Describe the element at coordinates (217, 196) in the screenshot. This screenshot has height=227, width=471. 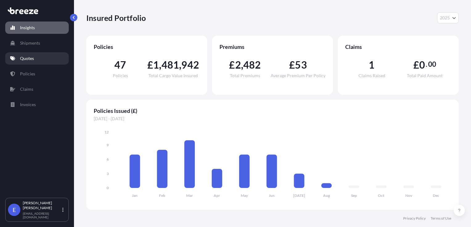
I see `tspan: Apr` at that location.